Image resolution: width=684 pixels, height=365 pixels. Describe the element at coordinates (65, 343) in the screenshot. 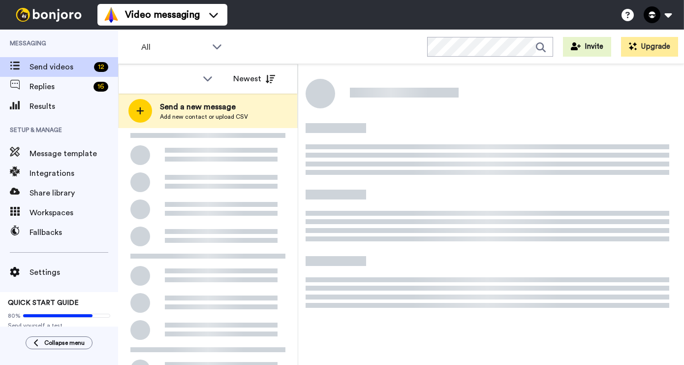

I see `span: Collapse menu` at that location.